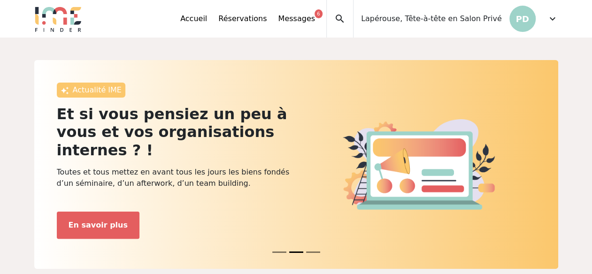 The width and height of the screenshot is (592, 274). I want to click on p: PD, so click(522, 19).